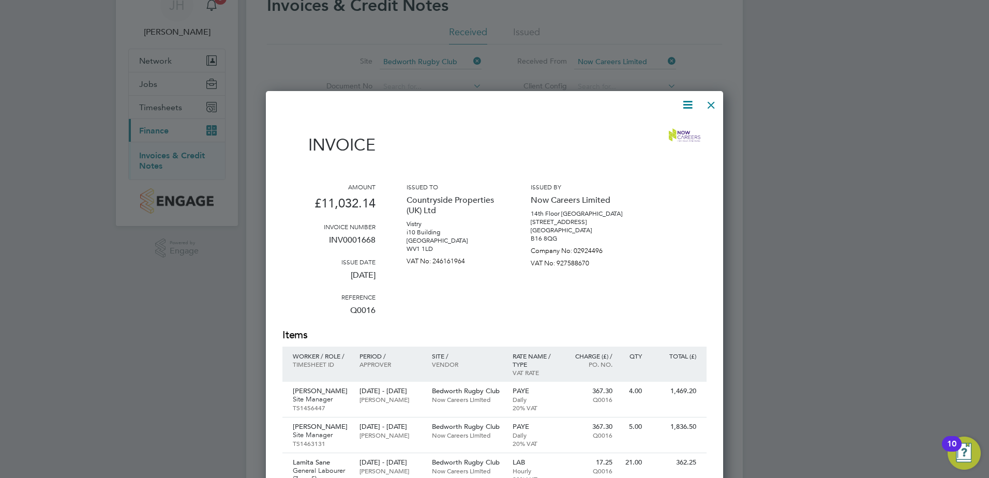  Describe the element at coordinates (577, 187) in the screenshot. I see `h3: Issued by` at that location.